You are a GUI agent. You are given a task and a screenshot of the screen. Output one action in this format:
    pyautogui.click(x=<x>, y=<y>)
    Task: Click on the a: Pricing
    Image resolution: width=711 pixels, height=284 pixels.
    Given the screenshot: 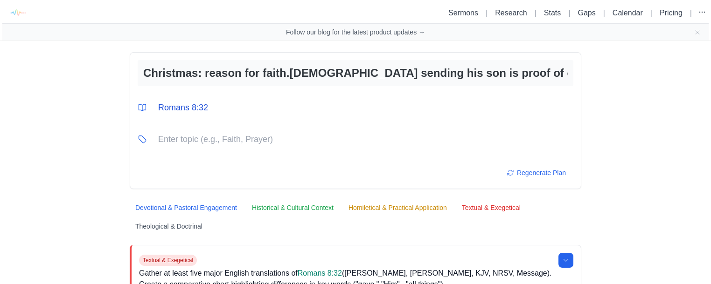 What is the action you would take?
    pyautogui.click(x=670, y=13)
    